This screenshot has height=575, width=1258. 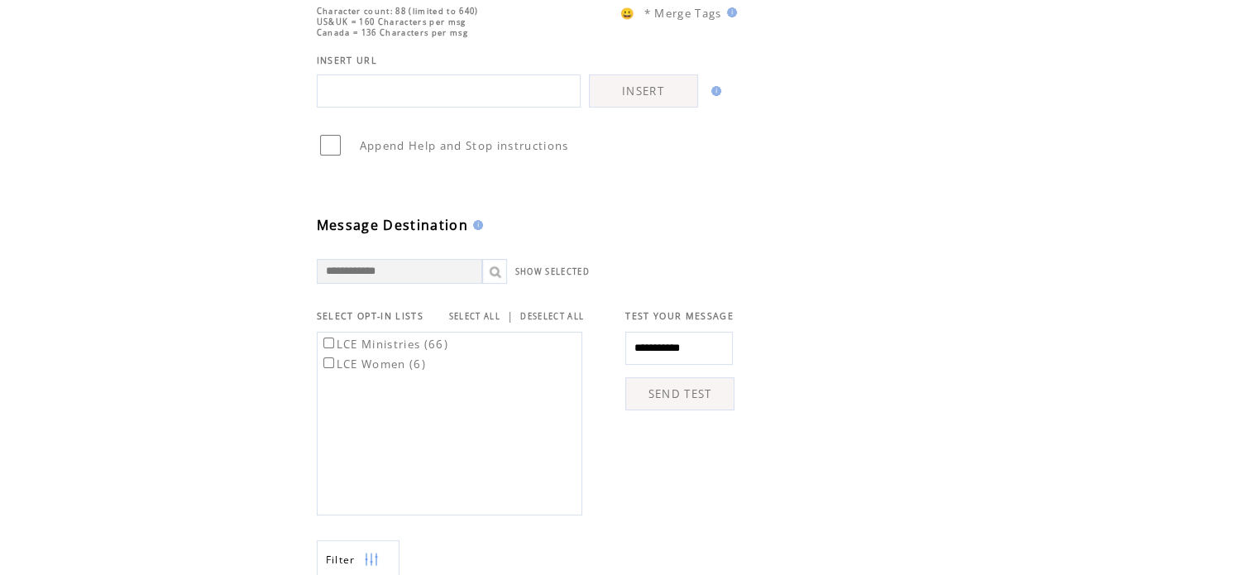 What do you see at coordinates (680, 394) in the screenshot?
I see `a: SEND TEST` at bounding box center [680, 394].